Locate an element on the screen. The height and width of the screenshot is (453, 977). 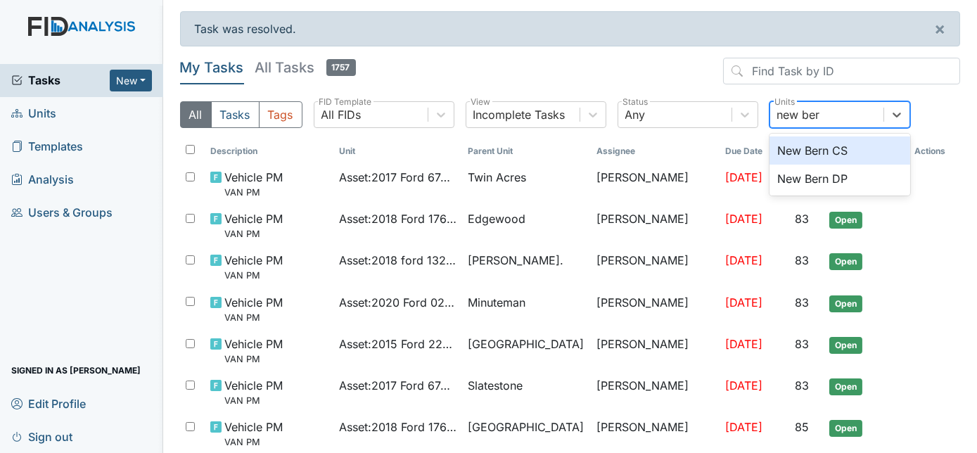
span: Minuteman is located at coordinates (496, 302).